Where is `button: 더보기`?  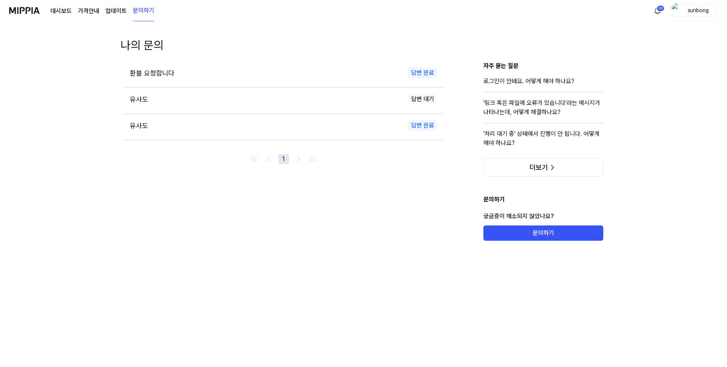
button: 더보기 is located at coordinates (543, 168).